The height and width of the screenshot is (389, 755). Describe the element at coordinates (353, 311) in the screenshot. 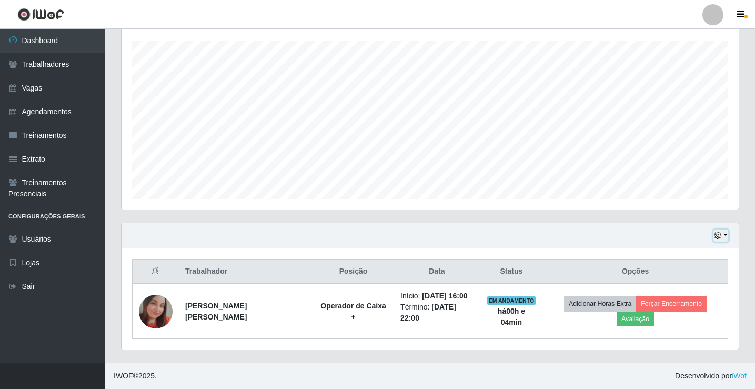

I see `strong: Operador de Caixa +` at that location.